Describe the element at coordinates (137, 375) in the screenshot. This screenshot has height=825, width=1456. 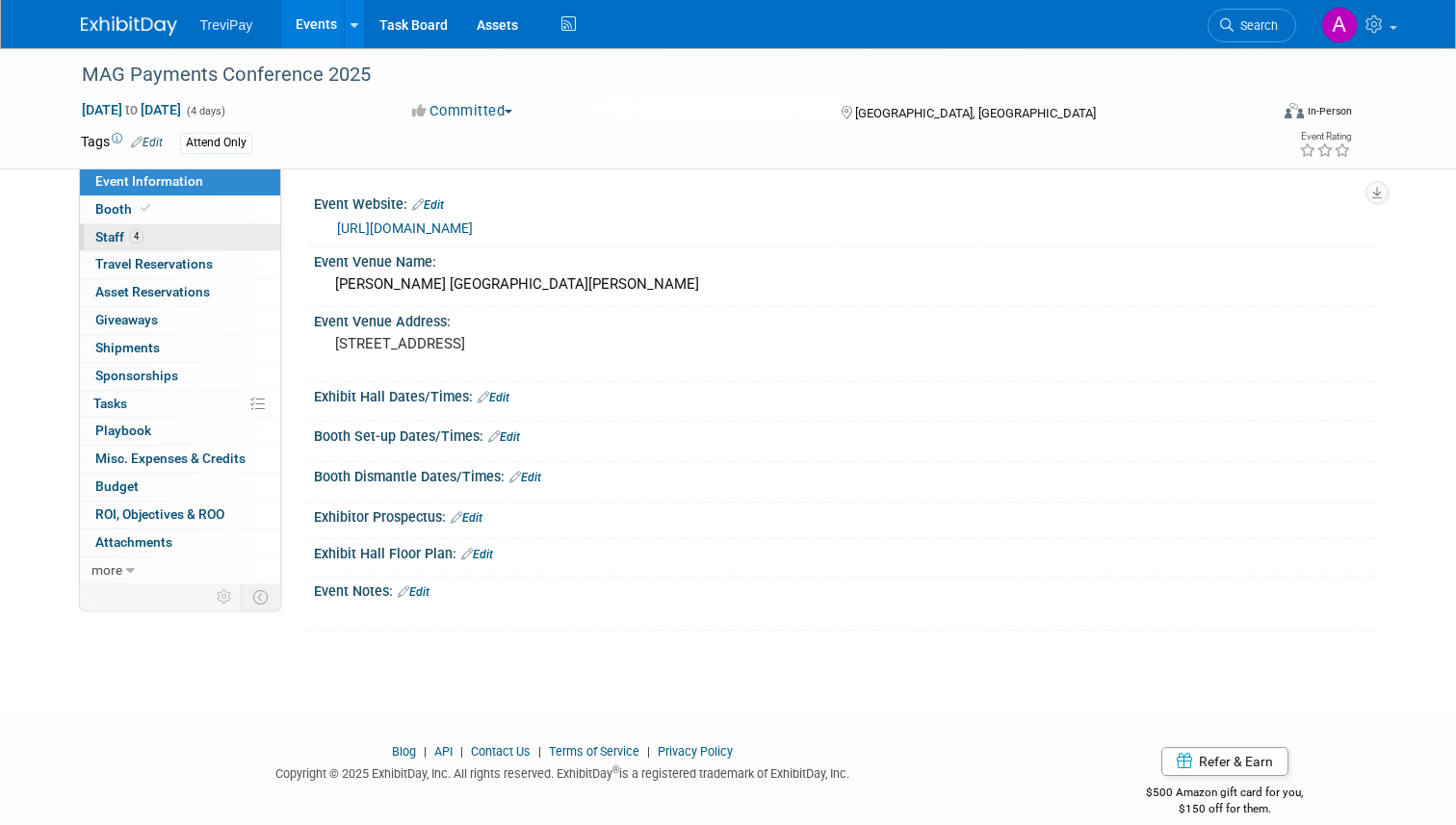
I see `span: Sponsorships` at that location.